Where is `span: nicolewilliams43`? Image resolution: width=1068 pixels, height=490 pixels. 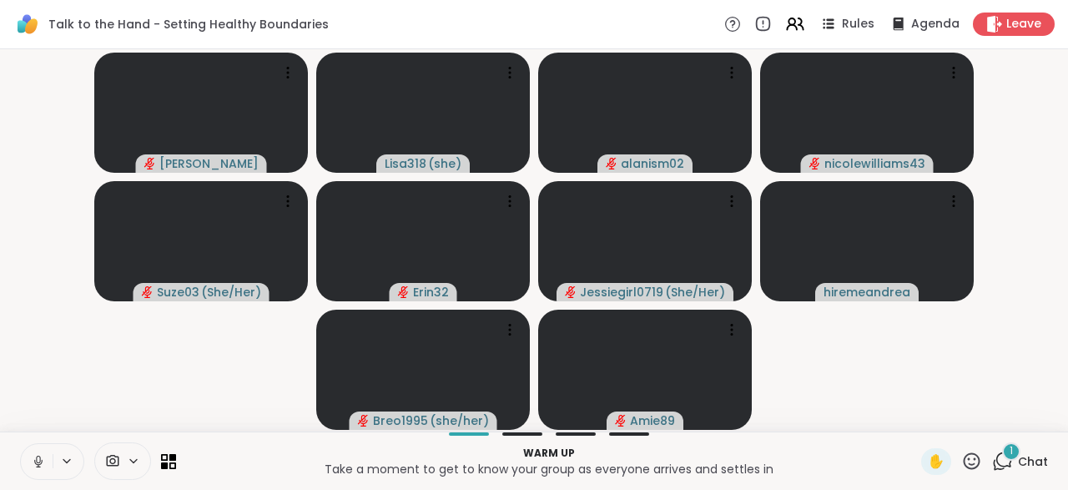
span: nicolewilliams43 is located at coordinates (875, 164).